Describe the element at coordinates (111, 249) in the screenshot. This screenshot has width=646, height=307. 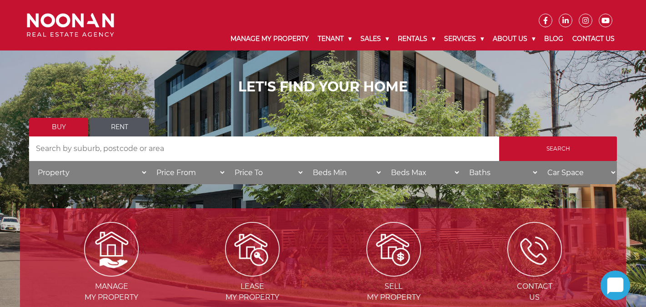
I see `img: Manage my Property` at that location.